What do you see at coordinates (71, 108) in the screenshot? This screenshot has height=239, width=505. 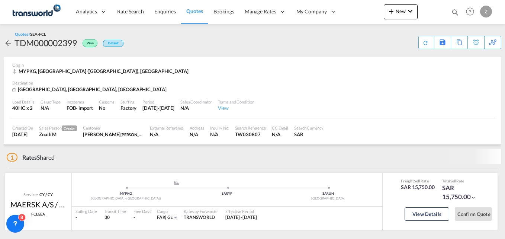 I see `div: FOB` at bounding box center [71, 108].